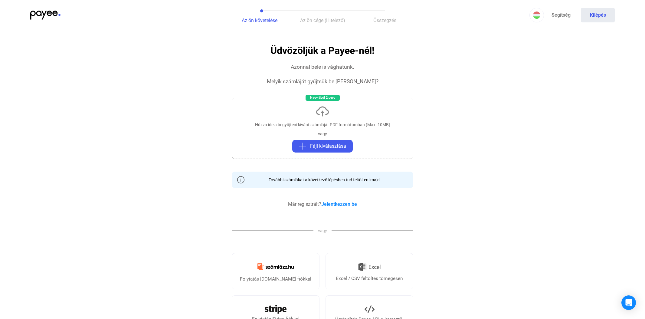 The image size is (645, 319). What do you see at coordinates (385, 20) in the screenshot?
I see `span: Összegzés` at bounding box center [385, 20].